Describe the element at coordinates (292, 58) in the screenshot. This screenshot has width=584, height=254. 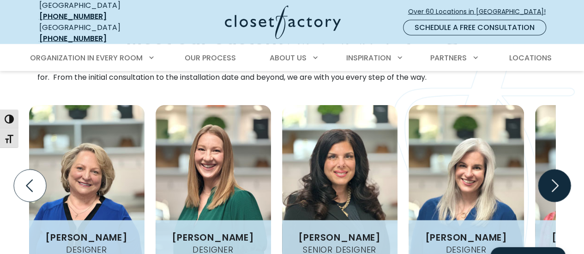
I see `nav: Primary Menu` at that location.